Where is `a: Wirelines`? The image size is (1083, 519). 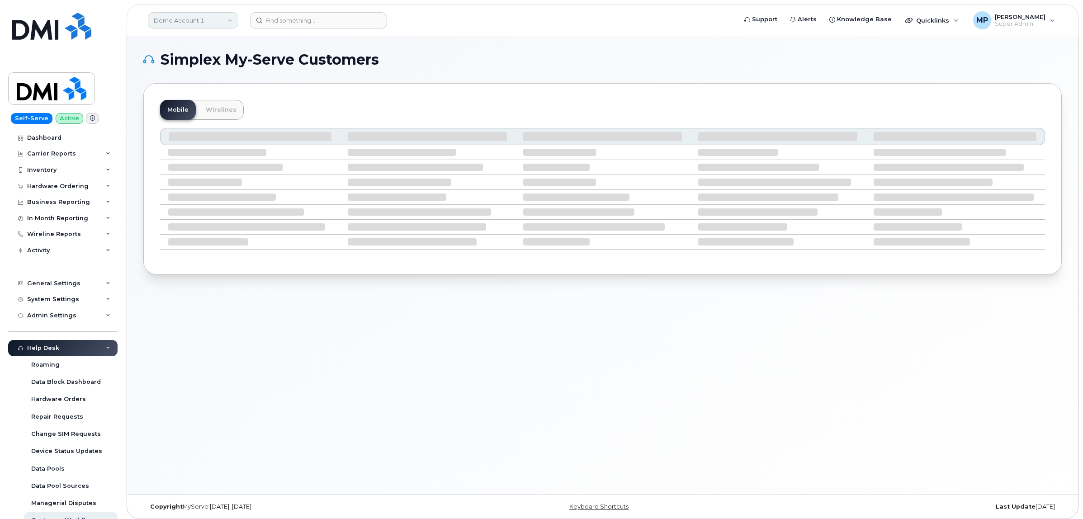 a: Wirelines is located at coordinates (221, 110).